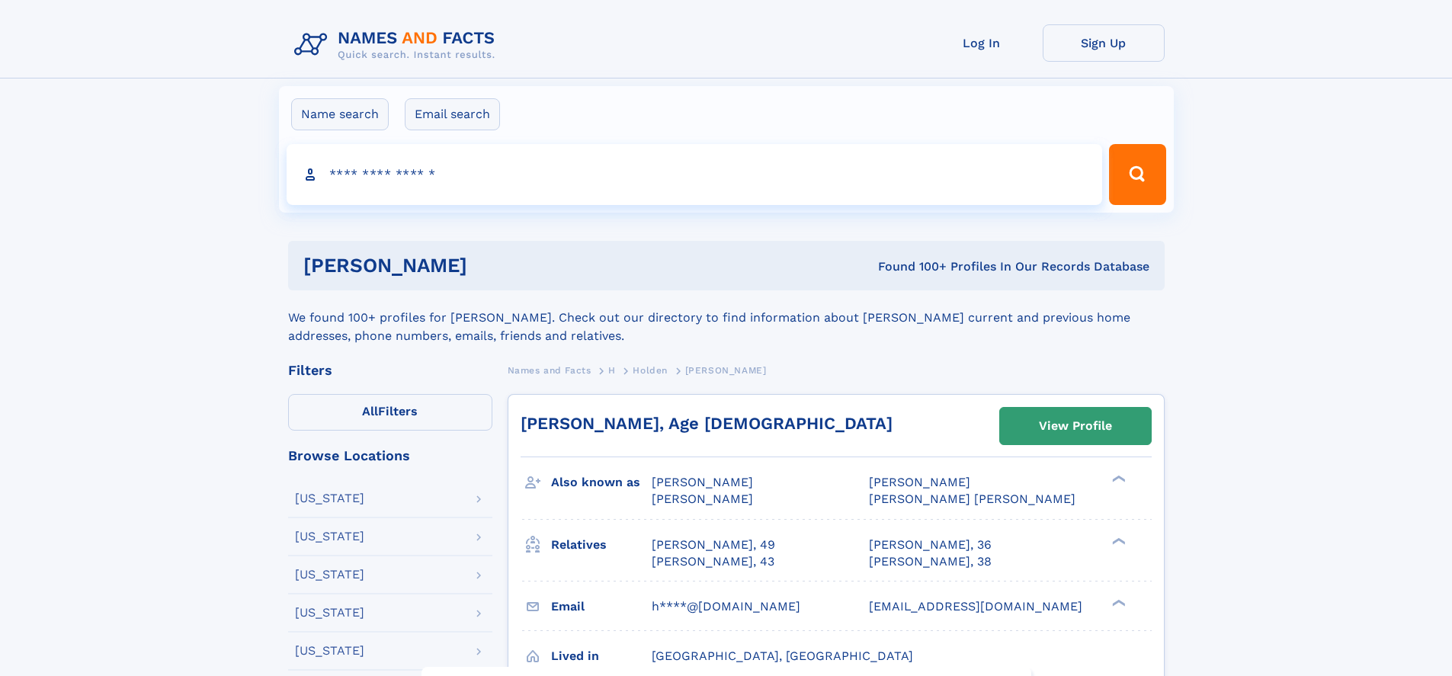  I want to click on div: Found 100+ Profiles In Our Records Database, so click(911, 267).